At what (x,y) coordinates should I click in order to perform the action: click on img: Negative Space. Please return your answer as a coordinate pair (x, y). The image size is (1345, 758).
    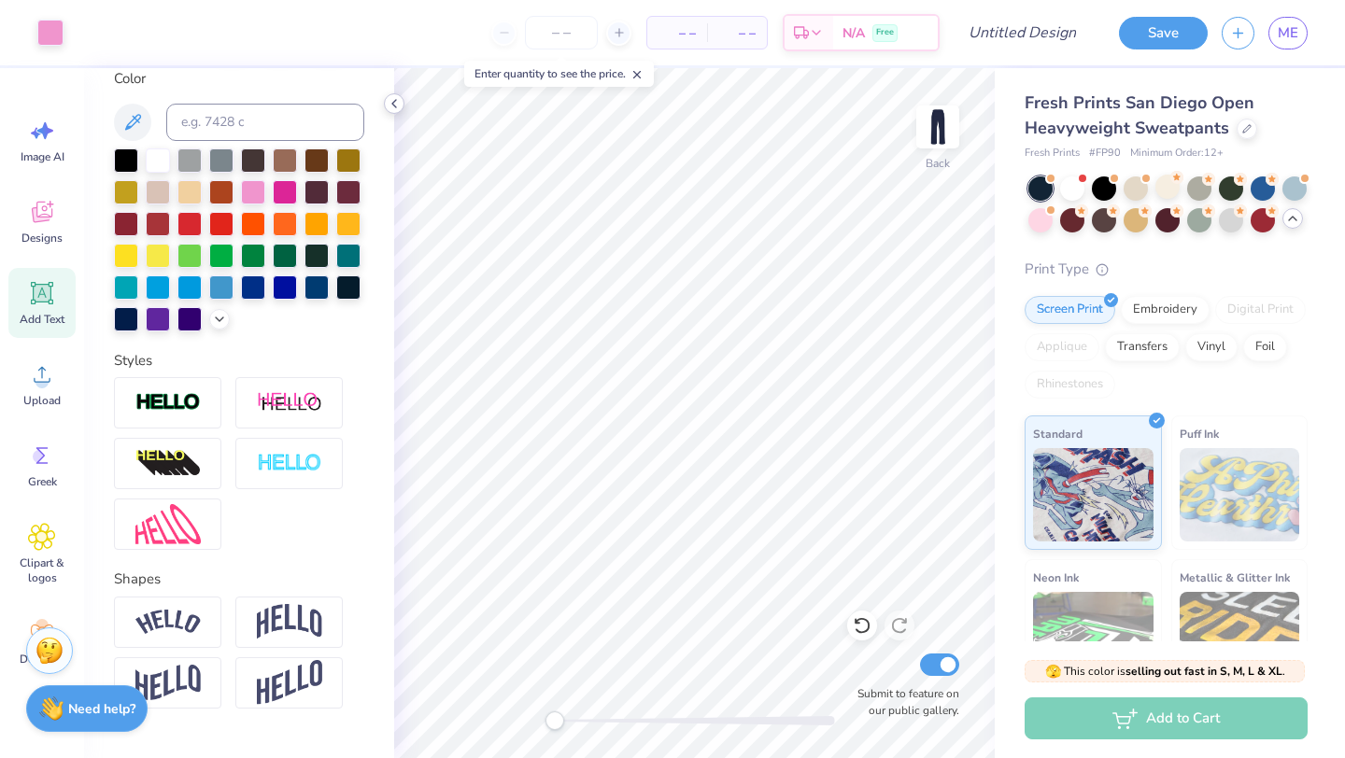
    Looking at the image, I should click on (289, 463).